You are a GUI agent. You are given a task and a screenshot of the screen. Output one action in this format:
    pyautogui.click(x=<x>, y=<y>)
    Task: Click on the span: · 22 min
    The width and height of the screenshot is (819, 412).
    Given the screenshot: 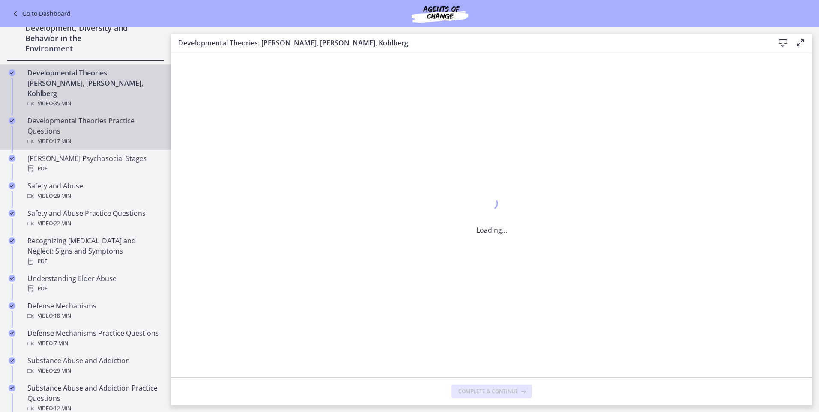 What is the action you would take?
    pyautogui.click(x=62, y=224)
    